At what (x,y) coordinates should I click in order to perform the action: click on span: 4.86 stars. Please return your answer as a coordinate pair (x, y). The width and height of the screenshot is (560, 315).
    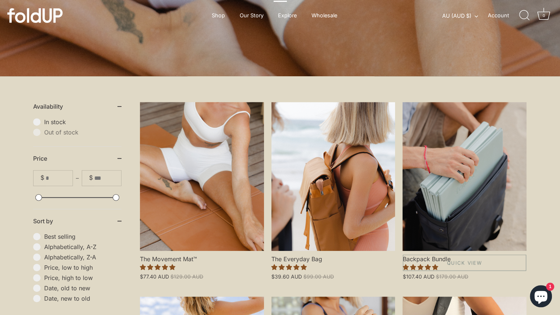
    Looking at the image, I should click on (157, 267).